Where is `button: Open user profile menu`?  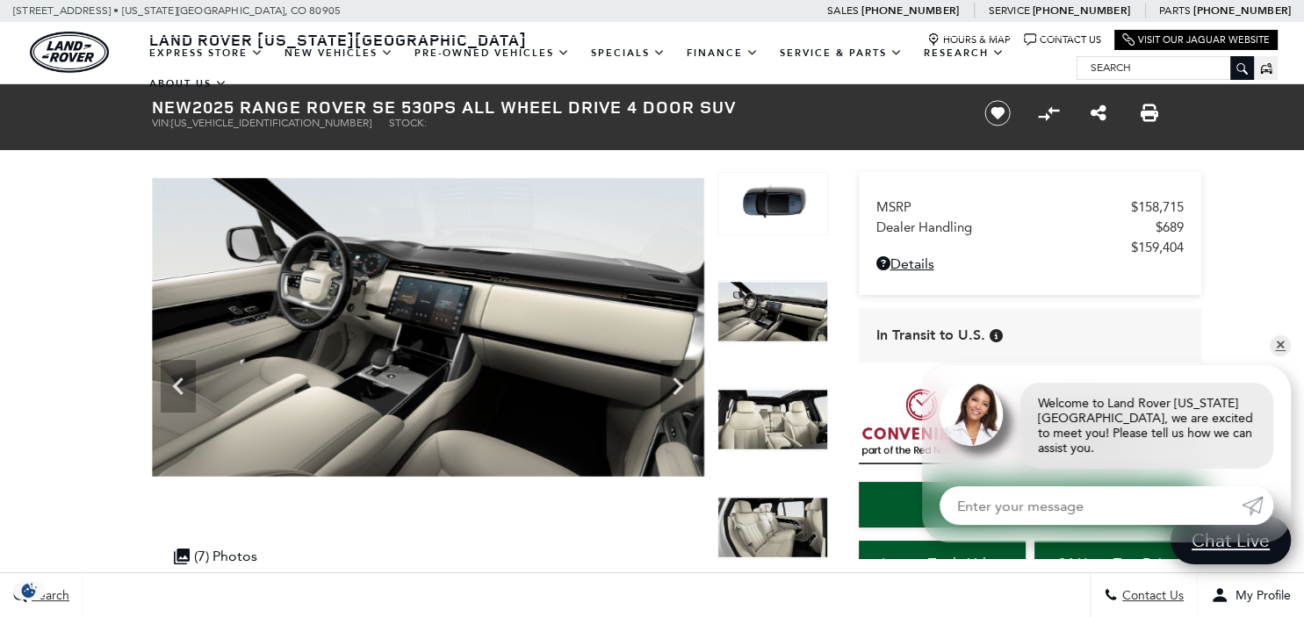 button: Open user profile menu is located at coordinates (1250, 595).